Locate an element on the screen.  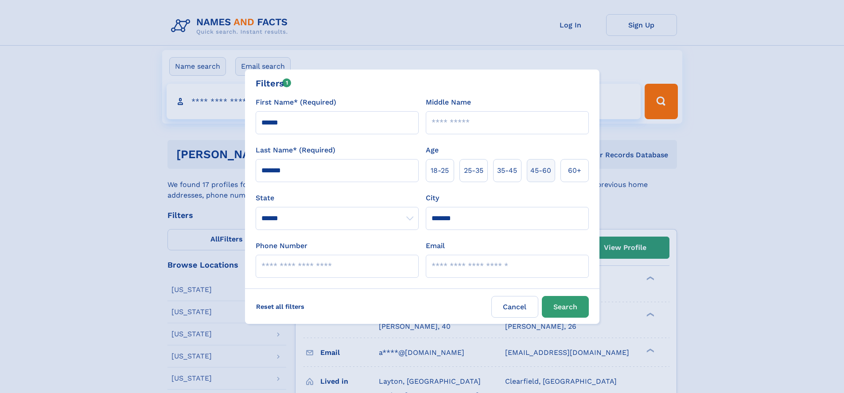
button: Search is located at coordinates (565, 307).